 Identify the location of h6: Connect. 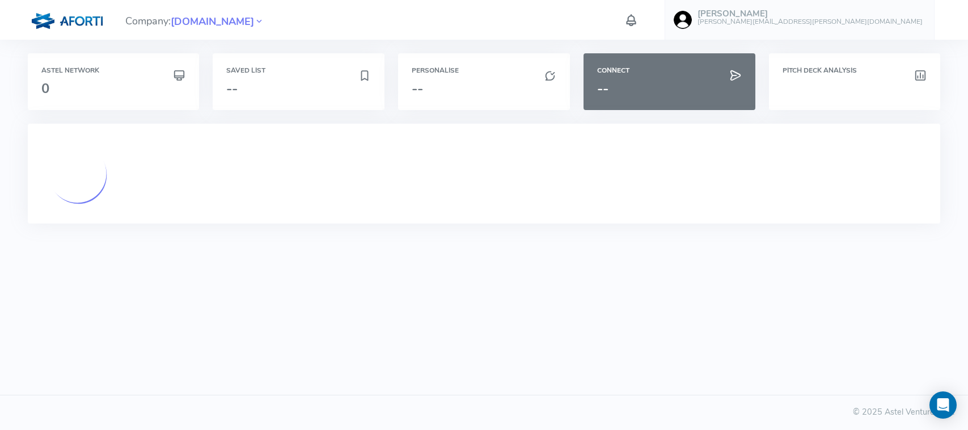
(669, 70).